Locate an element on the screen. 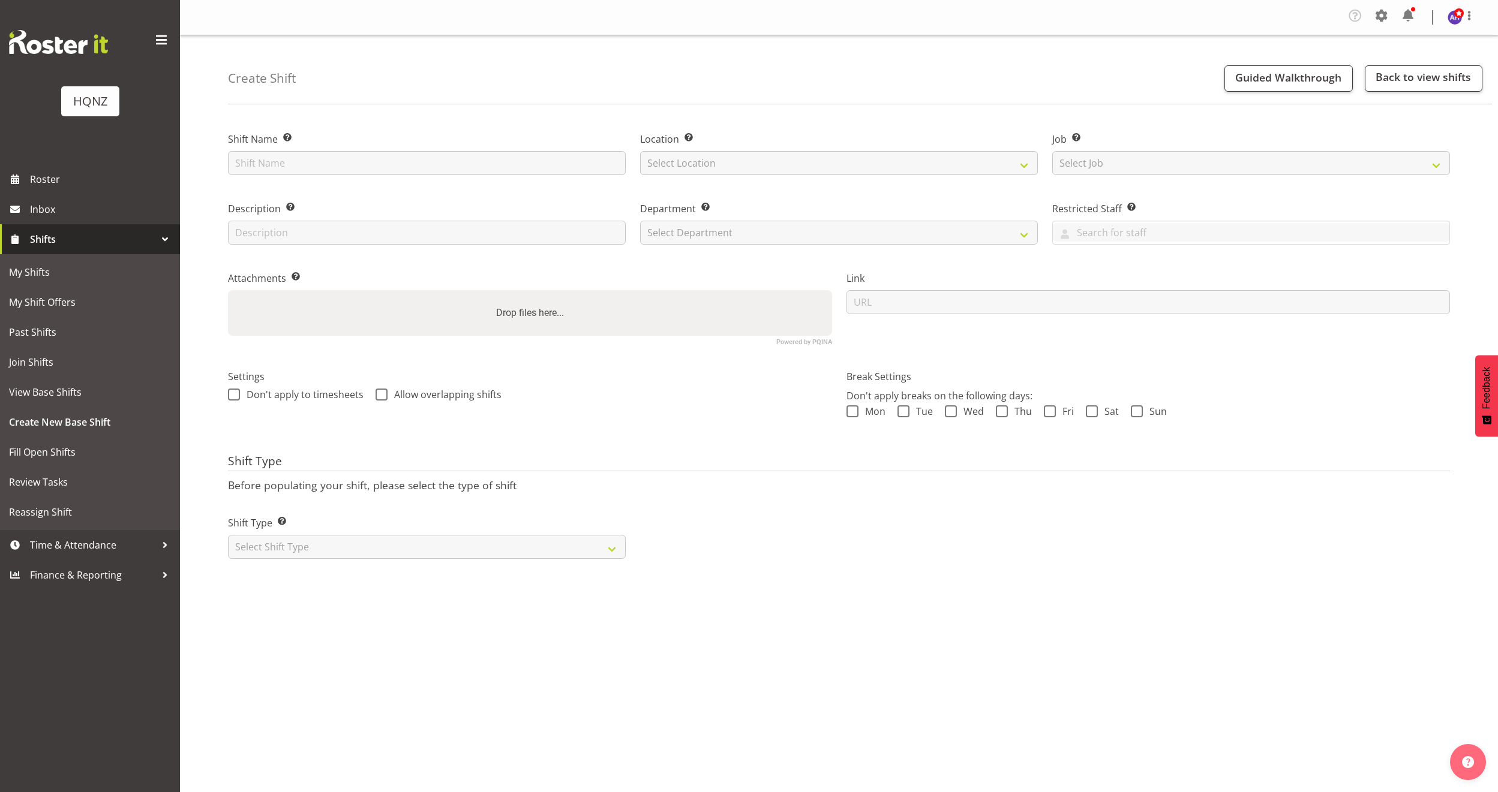 The image size is (1498, 792). input: URL is located at coordinates (1148, 302).